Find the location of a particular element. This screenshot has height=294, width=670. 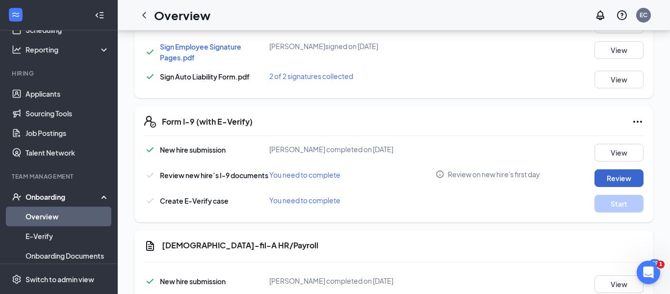

span: Create E-Verify case is located at coordinates (194, 201).